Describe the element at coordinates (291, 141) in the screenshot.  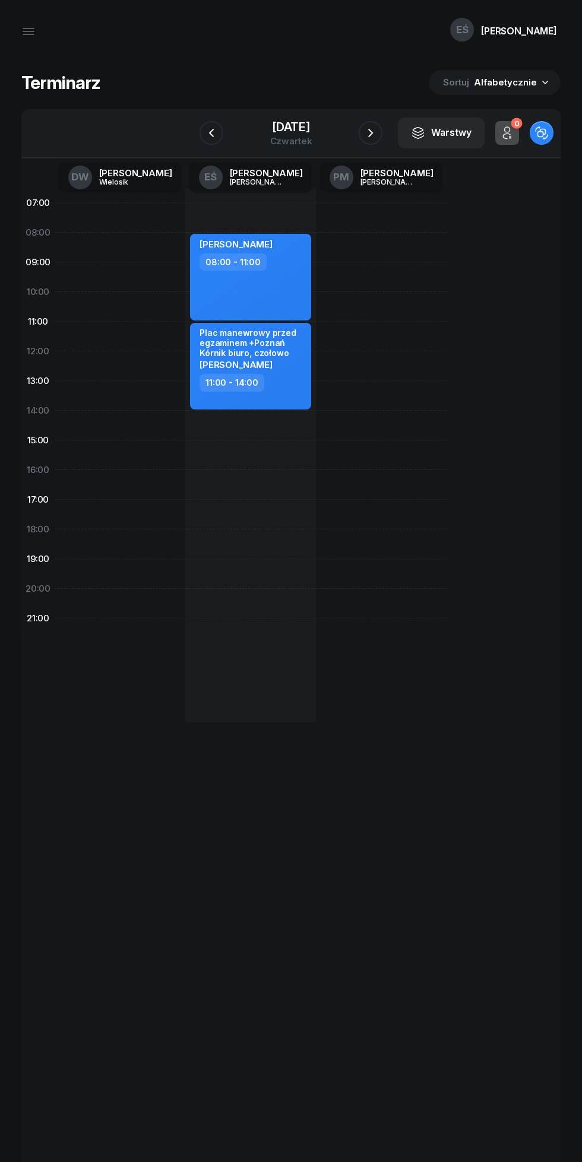
I see `div: czwartek` at that location.